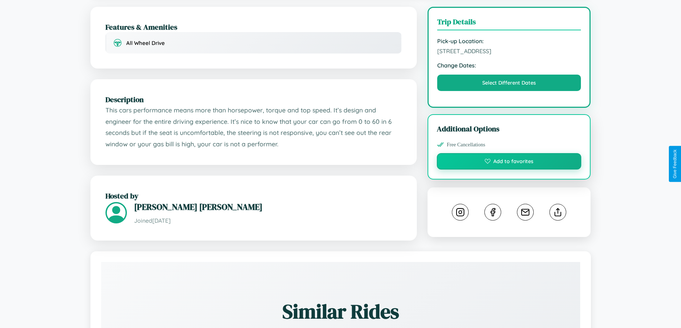 This screenshot has height=328, width=681. Describe the element at coordinates (509, 83) in the screenshot. I see `button: Select Different Dates` at that location.